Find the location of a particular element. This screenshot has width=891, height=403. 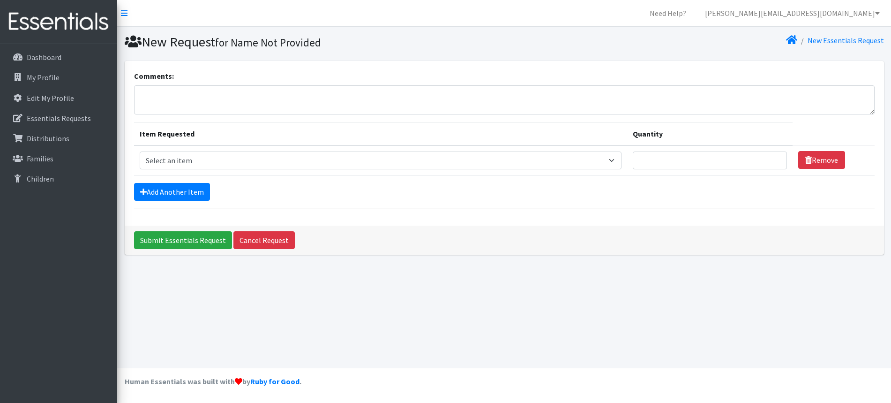

h1: New Request is located at coordinates (313, 42).